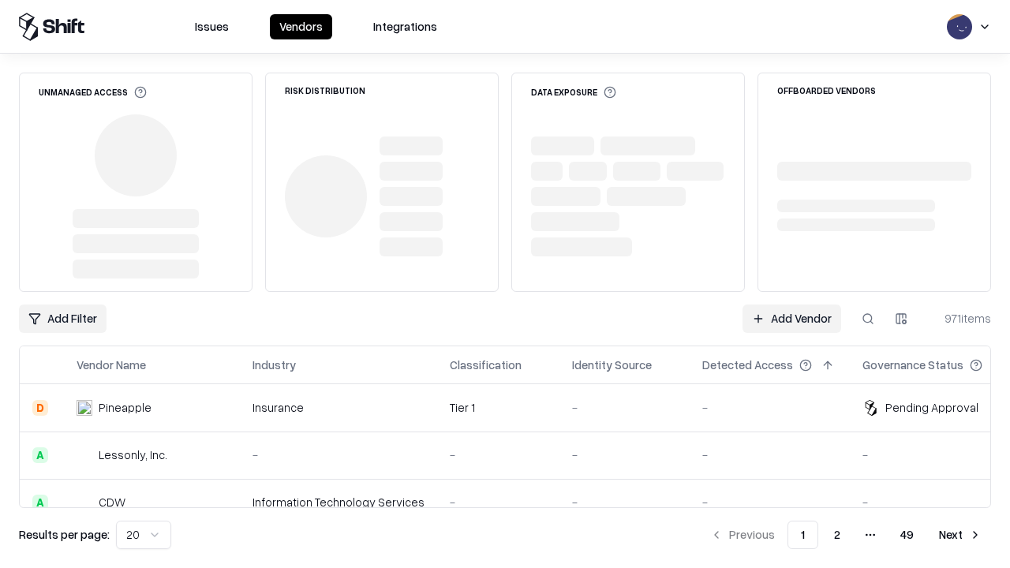 The width and height of the screenshot is (1010, 568). I want to click on button: Add Filter, so click(62, 319).